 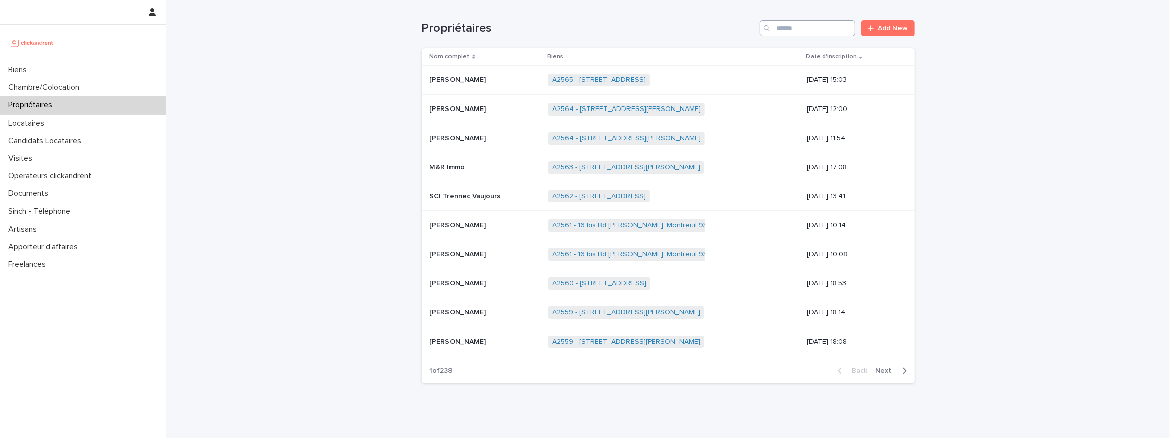 What do you see at coordinates (32, 105) in the screenshot?
I see `p: Propriétaires` at bounding box center [32, 105].